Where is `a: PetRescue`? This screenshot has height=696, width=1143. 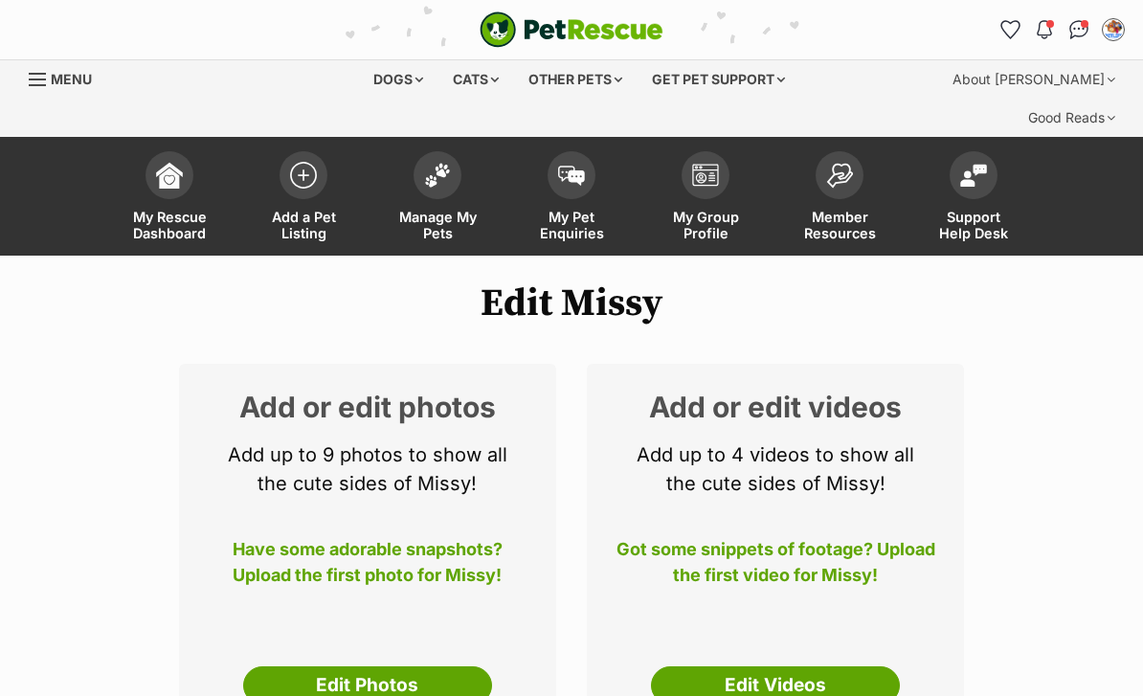 a: PetRescue is located at coordinates (571, 30).